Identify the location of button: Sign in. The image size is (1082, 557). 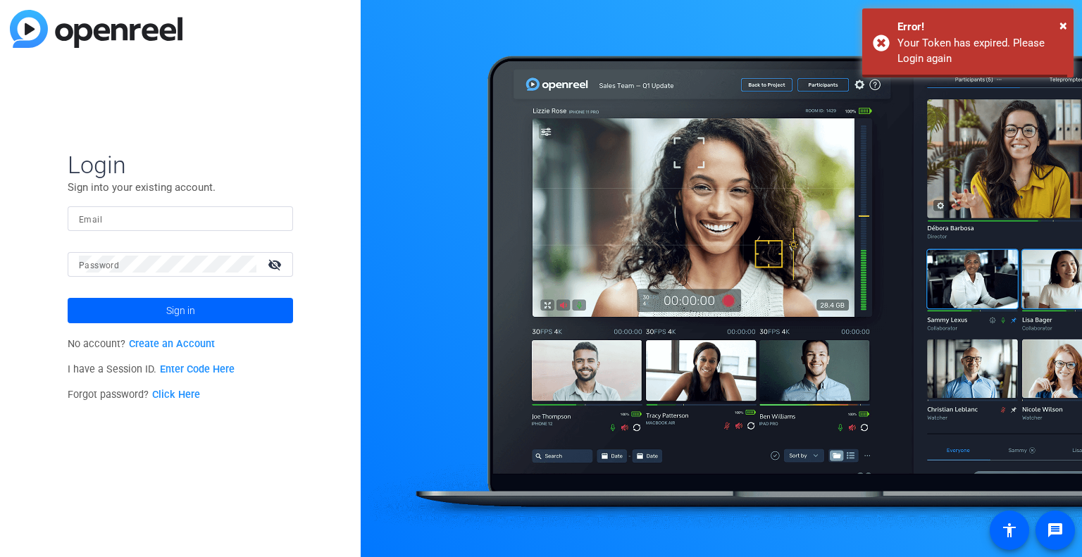
(180, 311).